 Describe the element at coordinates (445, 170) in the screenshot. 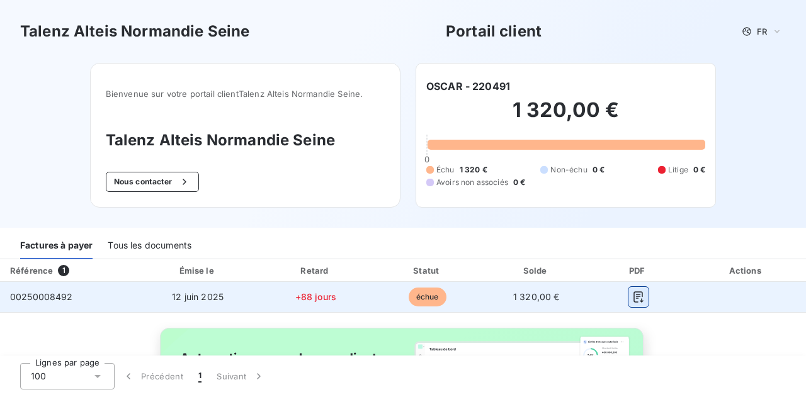

I see `span: Échu` at that location.